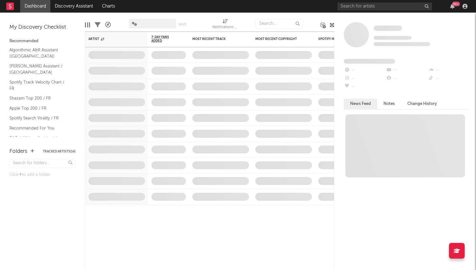  Describe the element at coordinates (42, 163) in the screenshot. I see `input: Search for folders...` at that location.